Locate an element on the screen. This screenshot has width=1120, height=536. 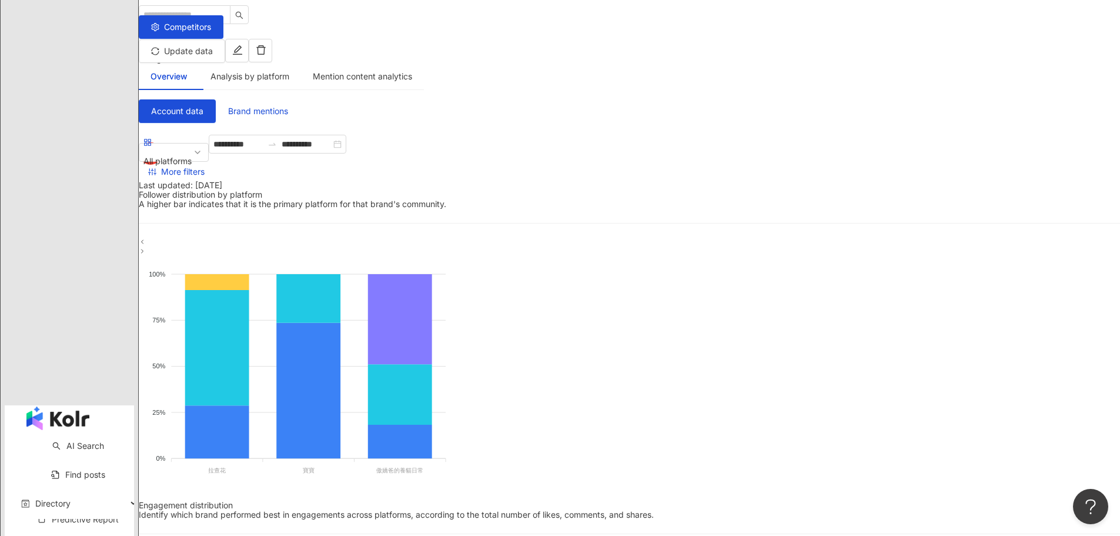
span: Account data is located at coordinates (177, 111).